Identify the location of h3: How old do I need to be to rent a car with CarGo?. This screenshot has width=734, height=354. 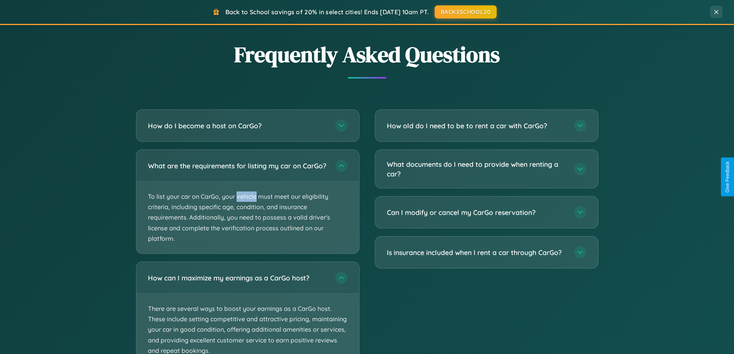
(476, 126).